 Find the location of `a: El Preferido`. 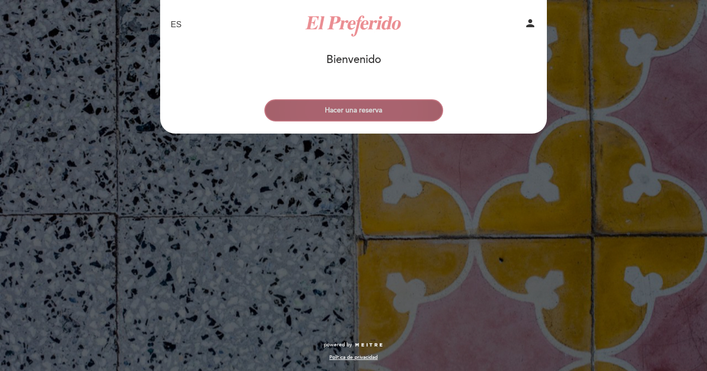

a: El Preferido is located at coordinates (353, 25).